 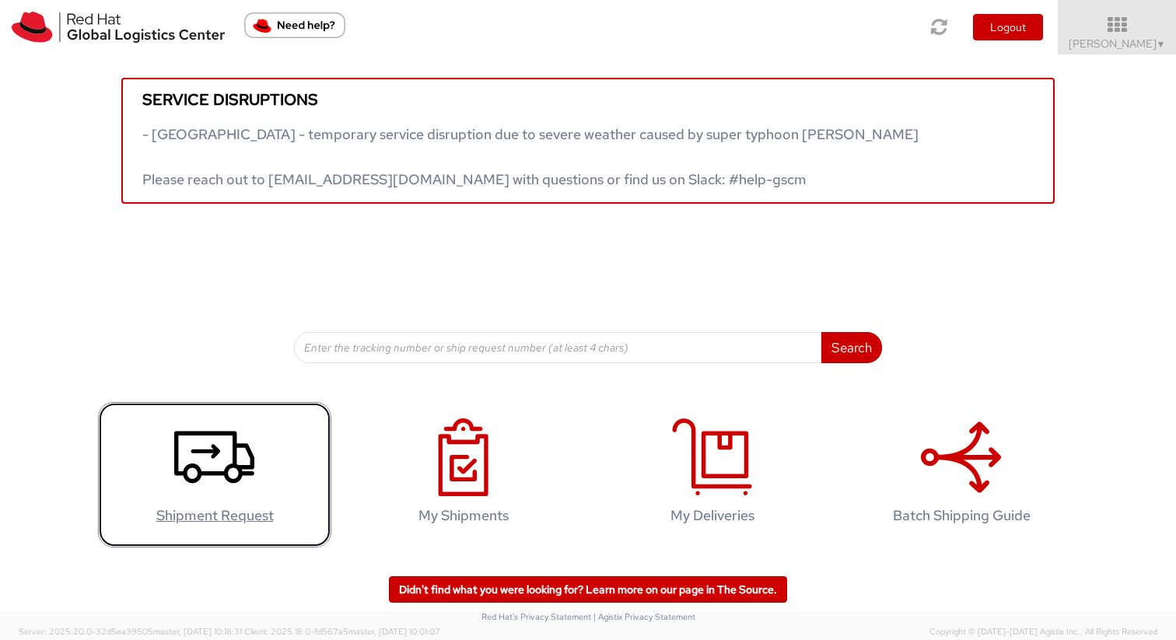 I want to click on button: Logout, so click(x=1008, y=27).